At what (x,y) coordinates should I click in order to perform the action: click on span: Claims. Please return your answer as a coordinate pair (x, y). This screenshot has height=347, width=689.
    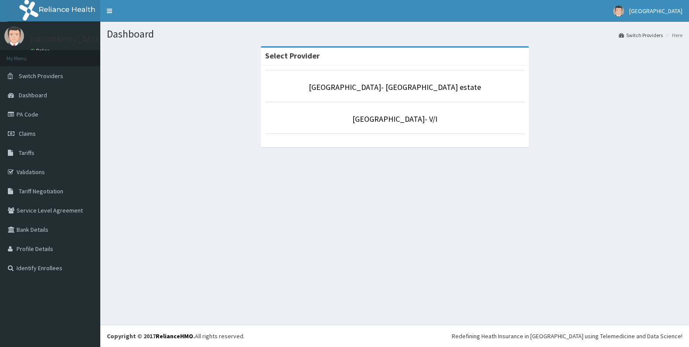
    Looking at the image, I should click on (27, 133).